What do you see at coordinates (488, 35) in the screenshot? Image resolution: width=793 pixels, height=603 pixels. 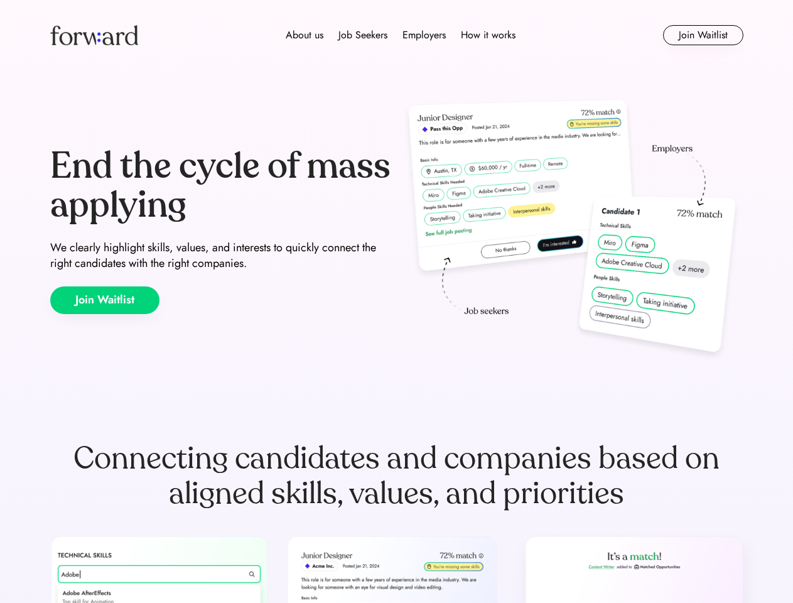 I see `div: How it works` at bounding box center [488, 35].